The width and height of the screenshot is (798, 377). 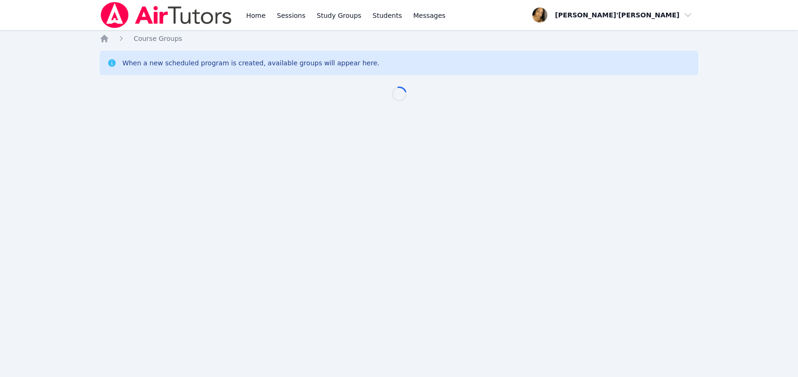 What do you see at coordinates (399, 39) in the screenshot?
I see `nav: Breadcrumb` at bounding box center [399, 39].